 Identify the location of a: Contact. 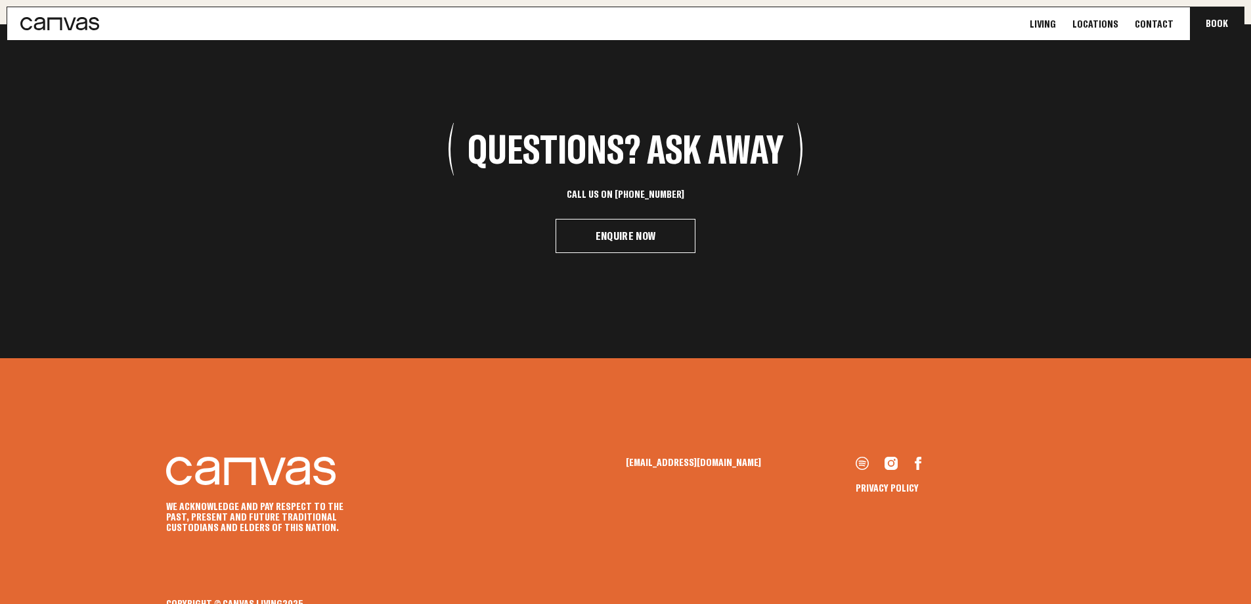
(1154, 24).